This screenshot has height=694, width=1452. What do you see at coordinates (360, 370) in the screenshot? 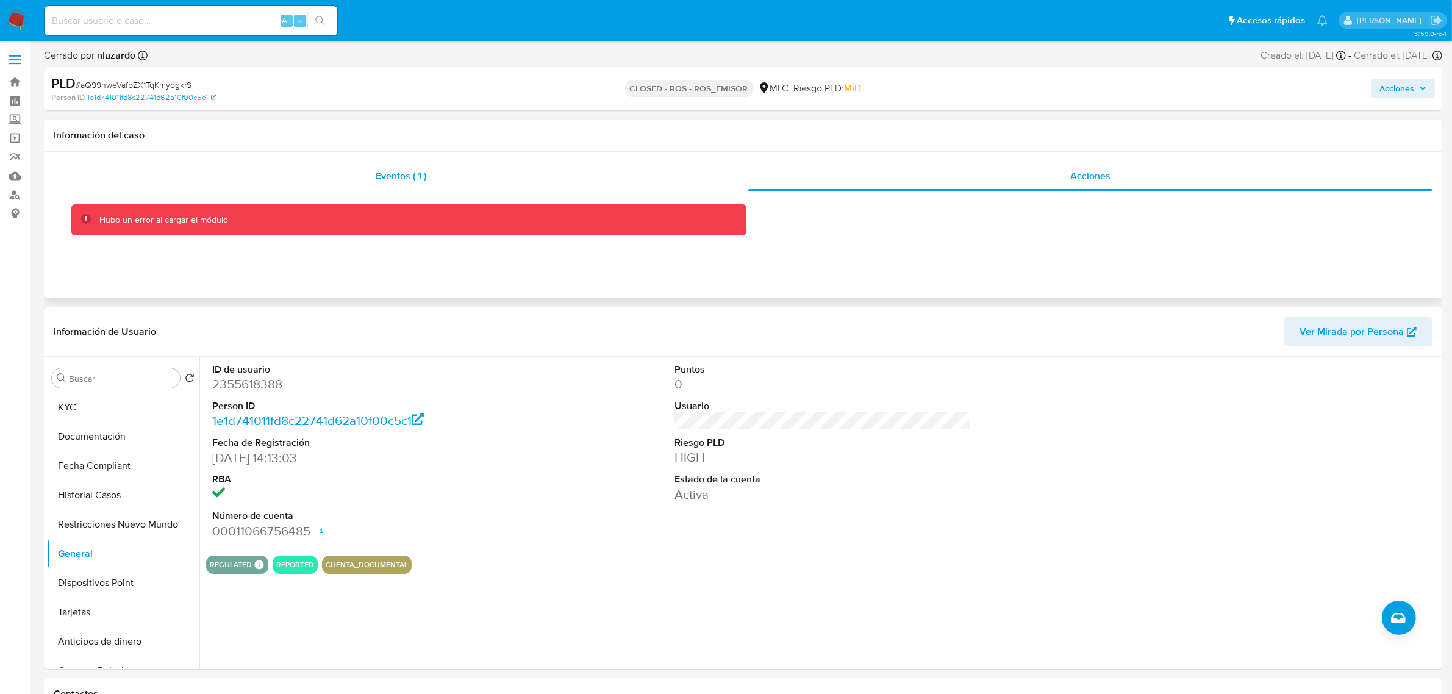
I see `dt: ID de usuario` at bounding box center [360, 370].